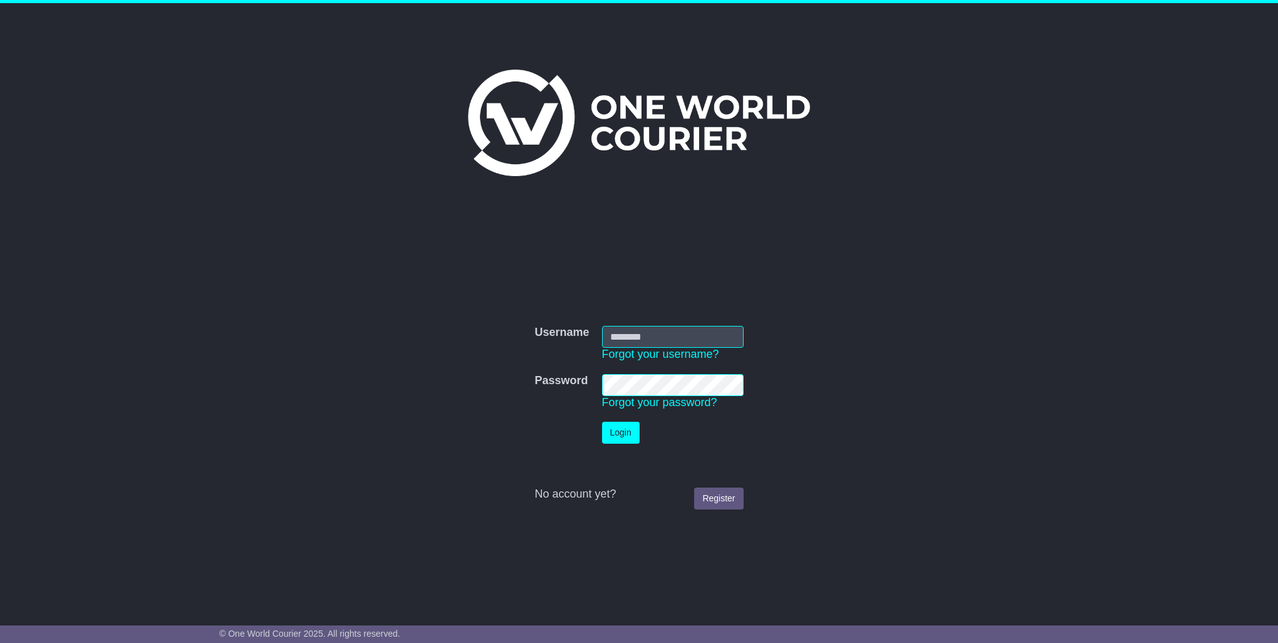 This screenshot has height=643, width=1278. Describe the element at coordinates (639, 123) in the screenshot. I see `img: One World` at that location.